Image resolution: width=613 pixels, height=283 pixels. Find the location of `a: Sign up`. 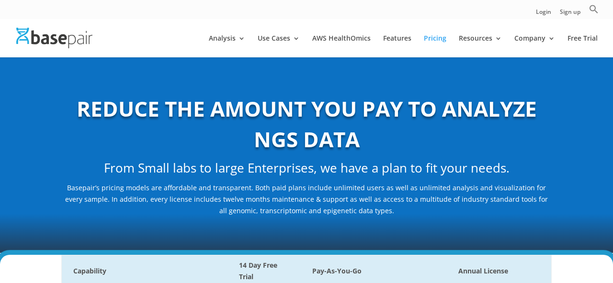

a: Sign up is located at coordinates (570, 14).